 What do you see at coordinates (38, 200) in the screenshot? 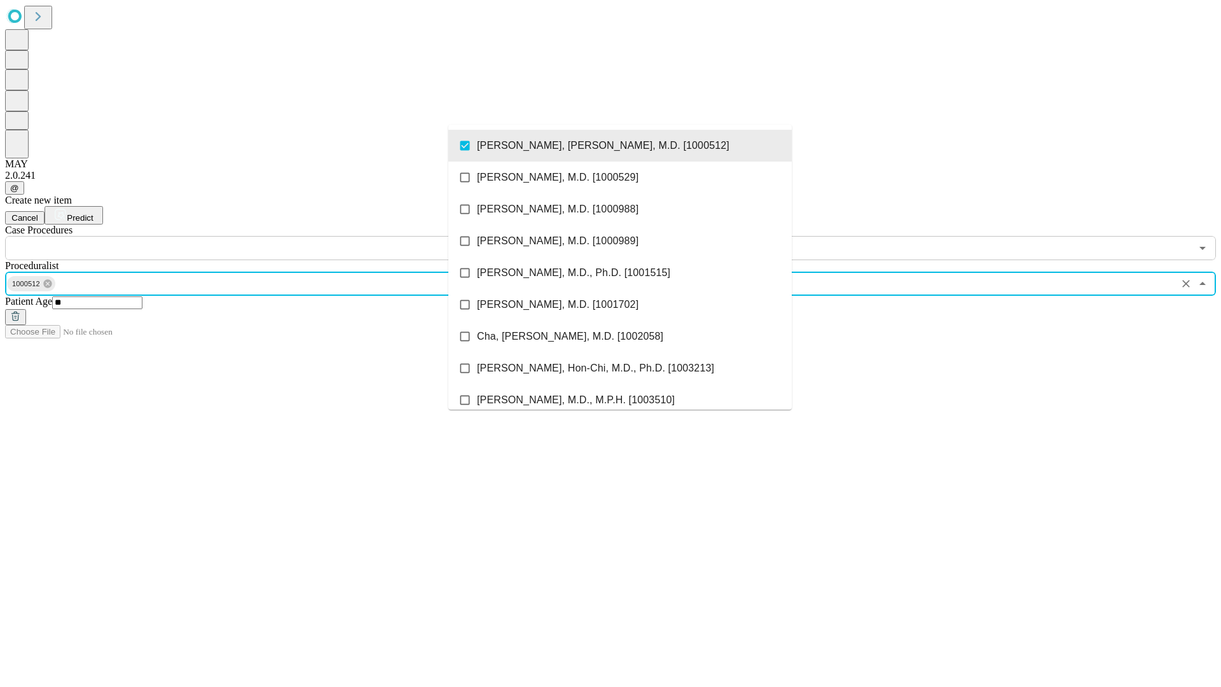
I see `span: Create new item` at bounding box center [38, 200].